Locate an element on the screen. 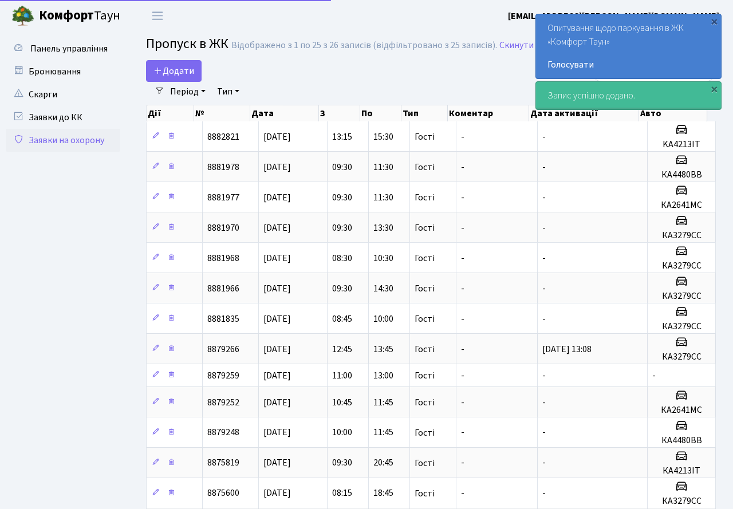  span: 8882821 is located at coordinates (223, 137).